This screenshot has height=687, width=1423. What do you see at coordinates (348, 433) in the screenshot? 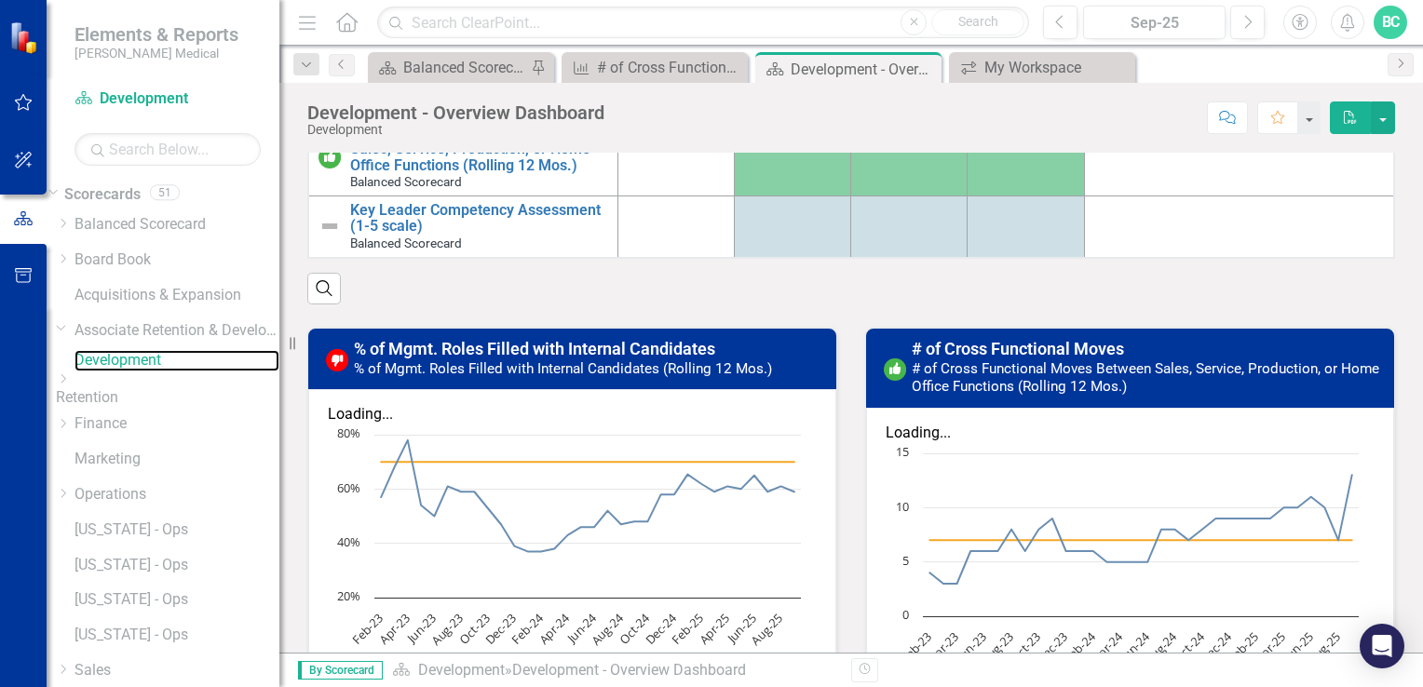
I see `text: 80%` at bounding box center [348, 433].